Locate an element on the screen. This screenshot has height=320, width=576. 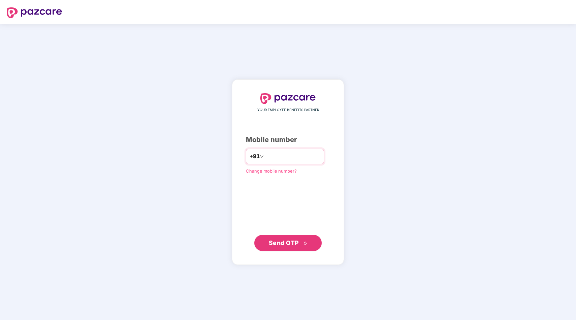
span: Send OTP is located at coordinates (283, 243).